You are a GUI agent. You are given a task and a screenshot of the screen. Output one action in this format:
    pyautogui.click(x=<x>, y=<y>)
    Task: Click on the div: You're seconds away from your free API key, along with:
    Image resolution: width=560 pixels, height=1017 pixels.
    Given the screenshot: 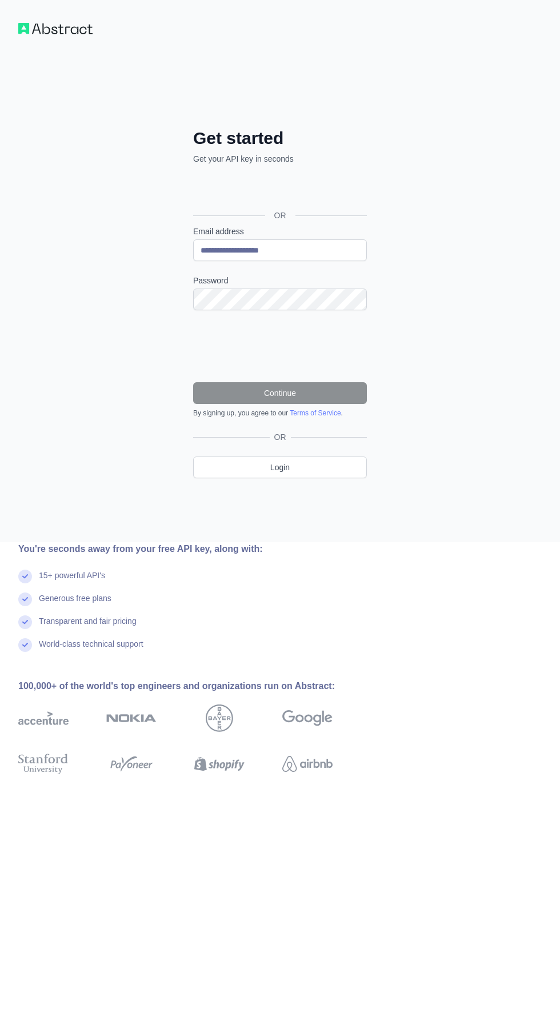 What is the action you would take?
    pyautogui.click(x=194, y=549)
    